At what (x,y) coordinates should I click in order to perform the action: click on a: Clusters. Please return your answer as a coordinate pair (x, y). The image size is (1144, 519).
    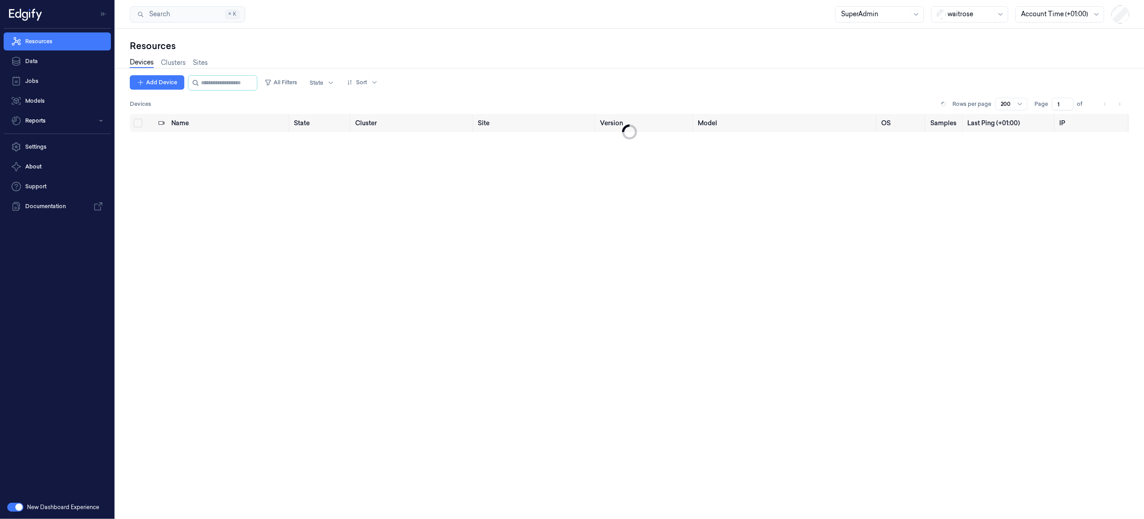
    Looking at the image, I should click on (173, 63).